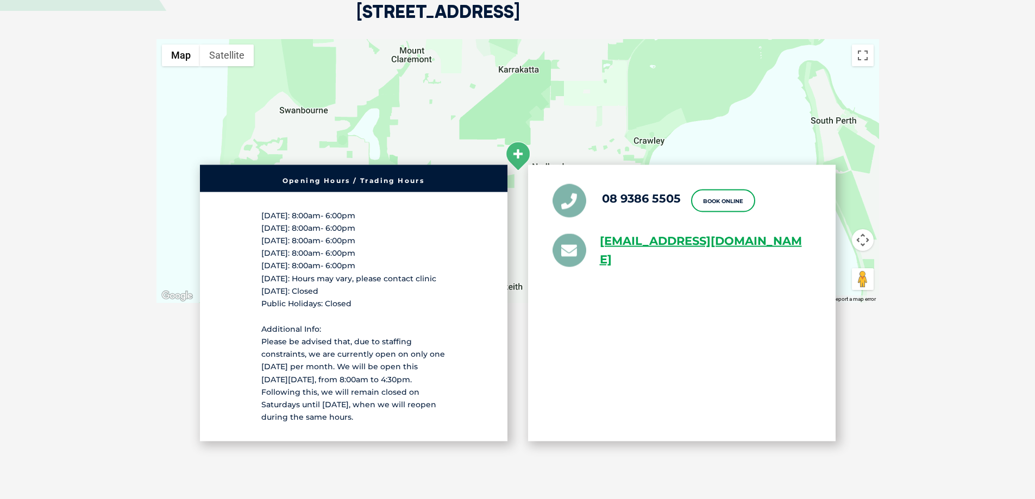  What do you see at coordinates (641, 198) in the screenshot?
I see `a: 08 9386 5505` at bounding box center [641, 198].